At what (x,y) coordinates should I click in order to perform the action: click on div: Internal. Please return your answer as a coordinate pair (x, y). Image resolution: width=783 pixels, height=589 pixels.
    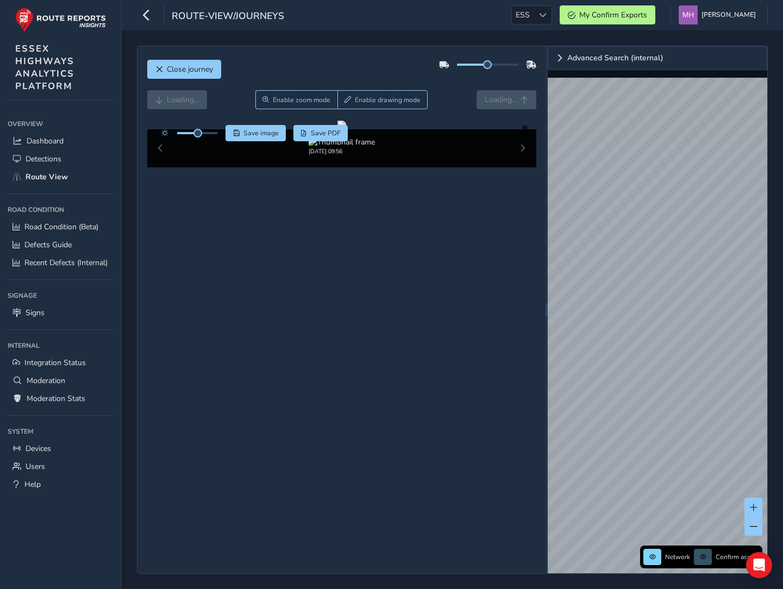
    Looking at the image, I should click on (60, 346).